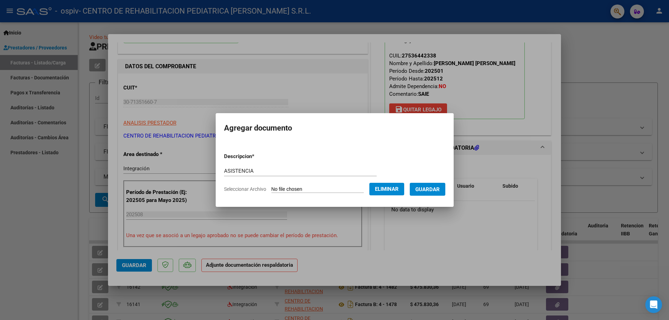 This screenshot has width=669, height=320. I want to click on div: Open Intercom Messenger, so click(653, 305).